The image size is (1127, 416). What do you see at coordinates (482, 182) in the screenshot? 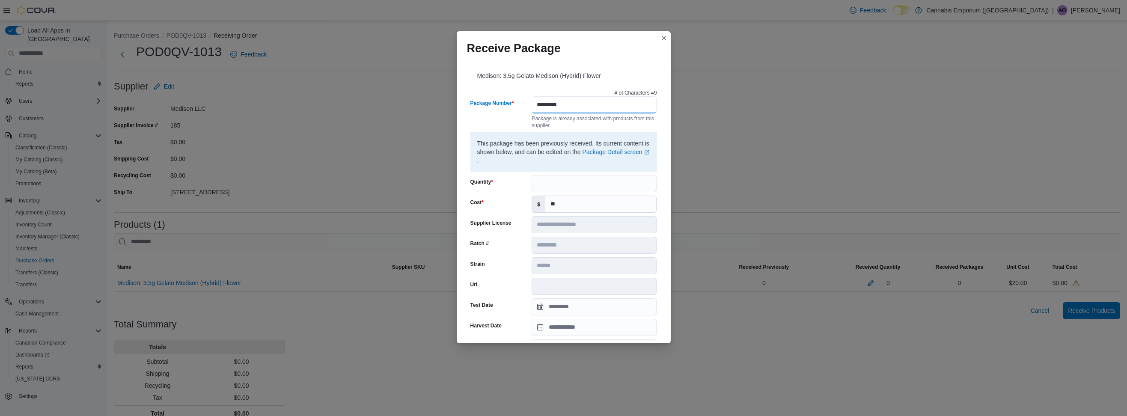
I see `label: Quantity` at bounding box center [482, 182].